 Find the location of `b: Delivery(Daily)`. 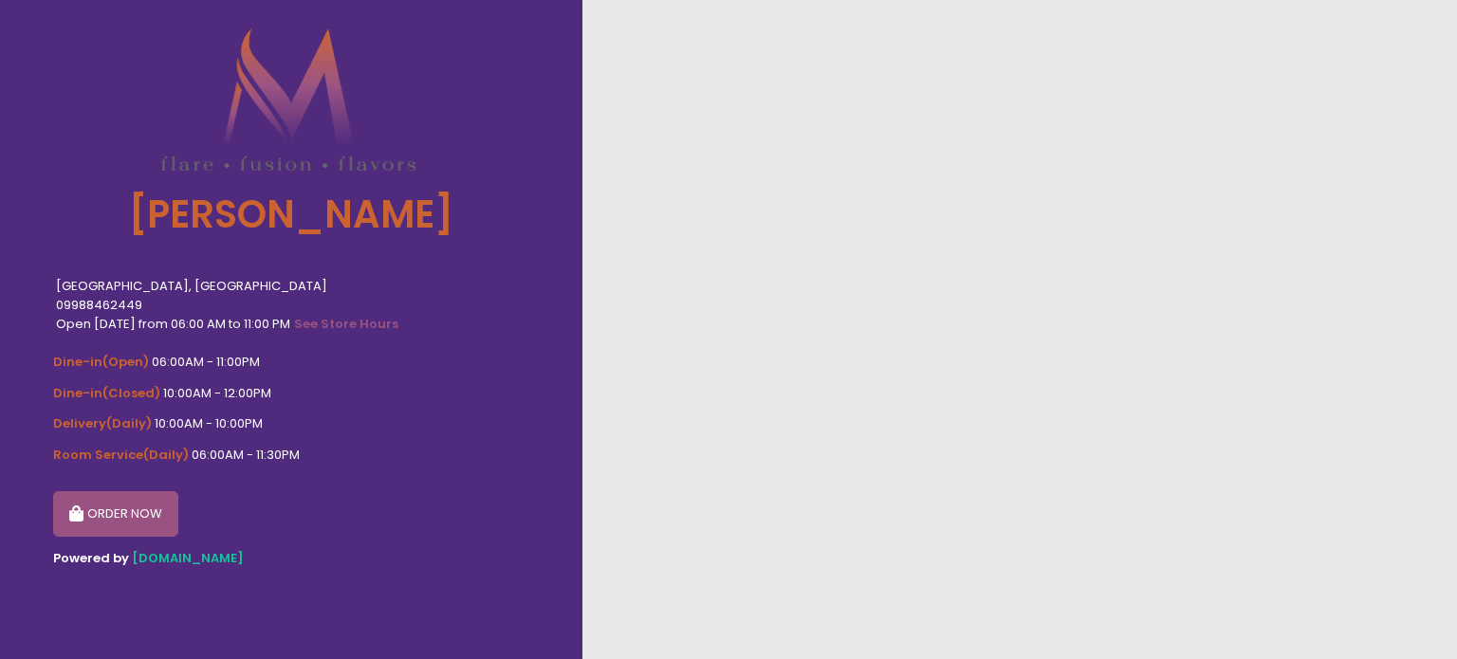

b: Delivery(Daily) is located at coordinates (102, 423).